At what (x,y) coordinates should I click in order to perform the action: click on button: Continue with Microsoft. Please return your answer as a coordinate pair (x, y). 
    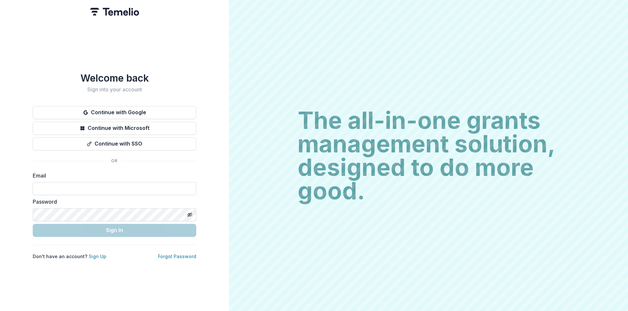
    Looking at the image, I should click on (114, 128).